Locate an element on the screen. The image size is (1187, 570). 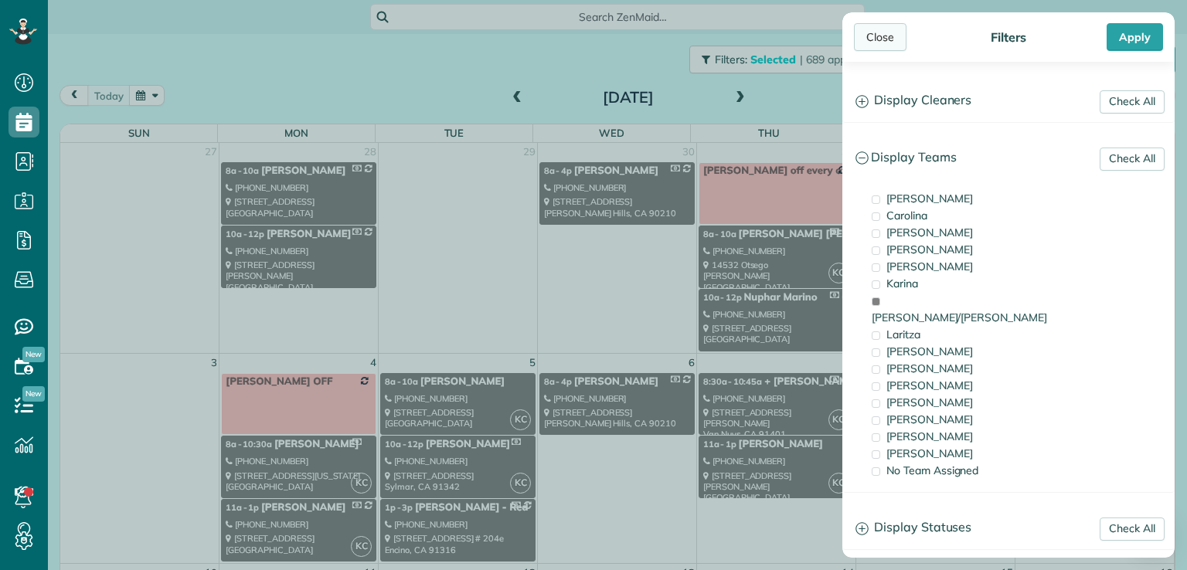
div: Filters is located at coordinates (1008, 37).